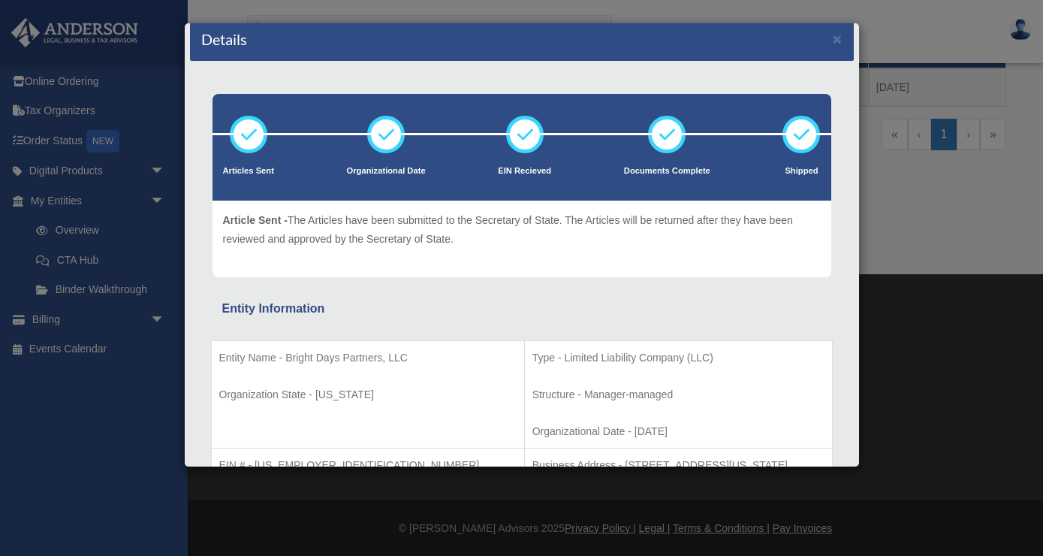 This screenshot has width=1043, height=556. I want to click on div: Entity Information, so click(522, 309).